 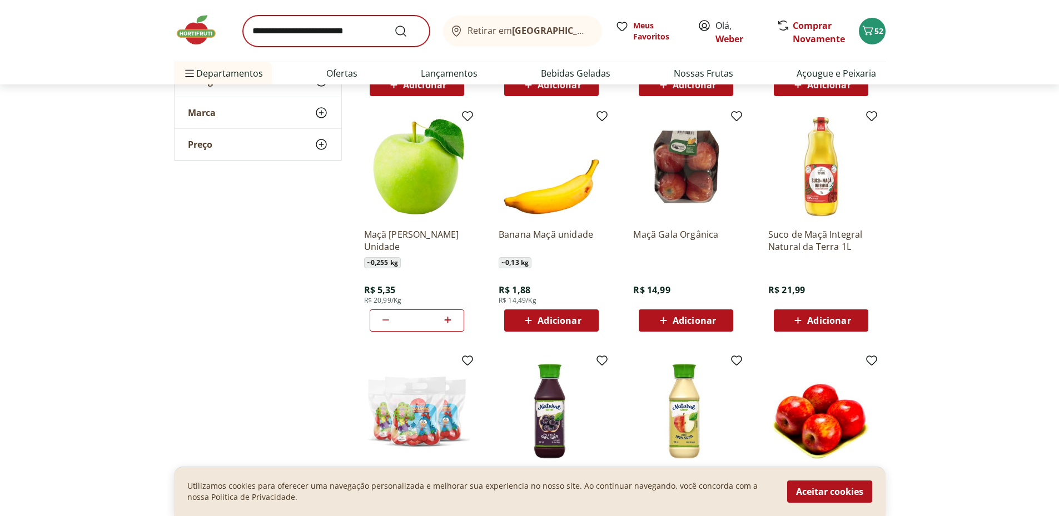 What do you see at coordinates (786, 290) in the screenshot?
I see `span: R$ 21,99` at bounding box center [786, 290].